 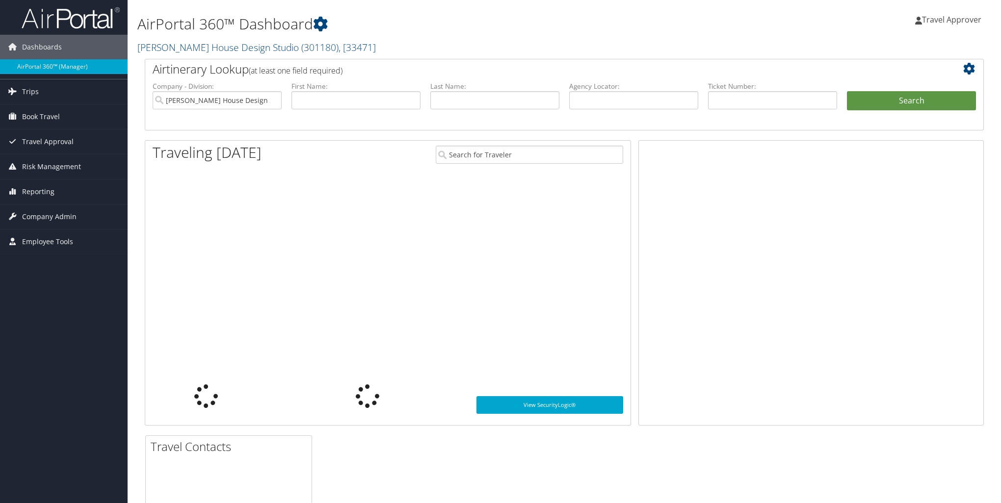 What do you see at coordinates (49, 217) in the screenshot?
I see `span: Company Admin` at bounding box center [49, 217].